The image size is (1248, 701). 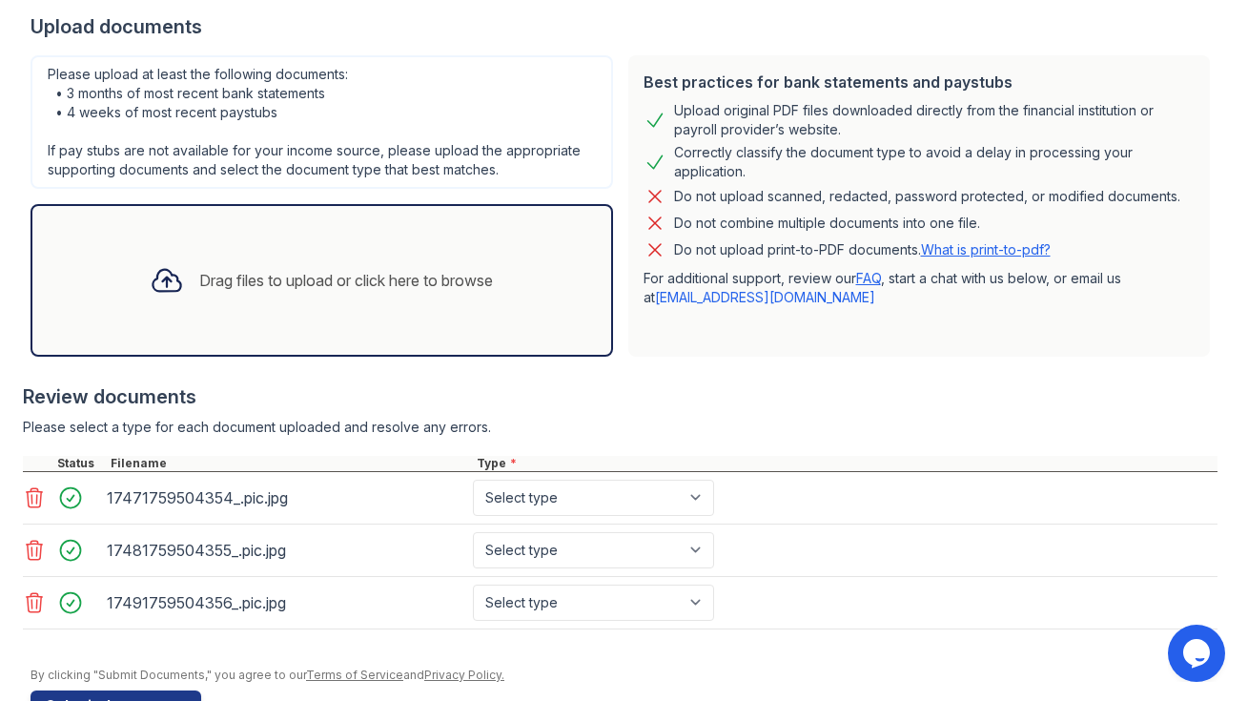 I want to click on div: Do not combine multiple documents into one file., so click(x=827, y=223).